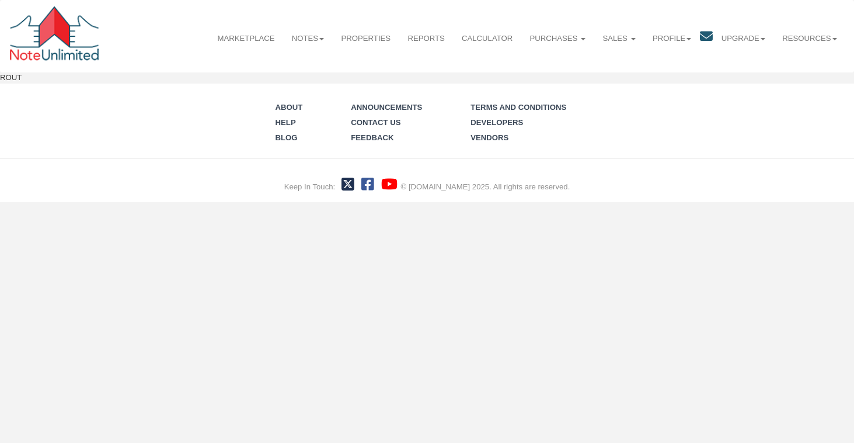 This screenshot has height=443, width=854. What do you see at coordinates (287, 137) in the screenshot?
I see `a: Blog` at bounding box center [287, 137].